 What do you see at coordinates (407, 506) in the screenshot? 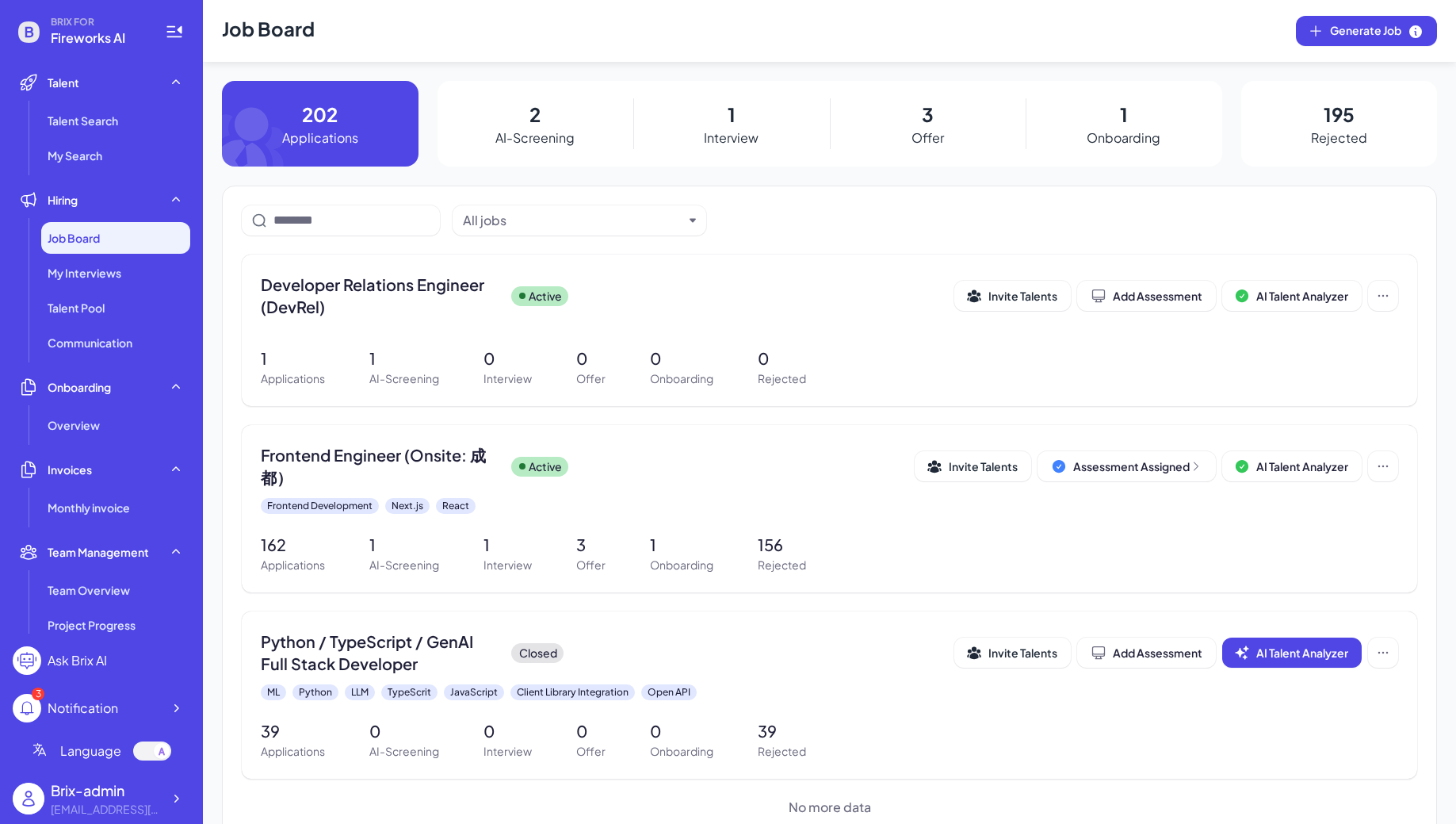
I see `div: Next.js` at bounding box center [407, 506].